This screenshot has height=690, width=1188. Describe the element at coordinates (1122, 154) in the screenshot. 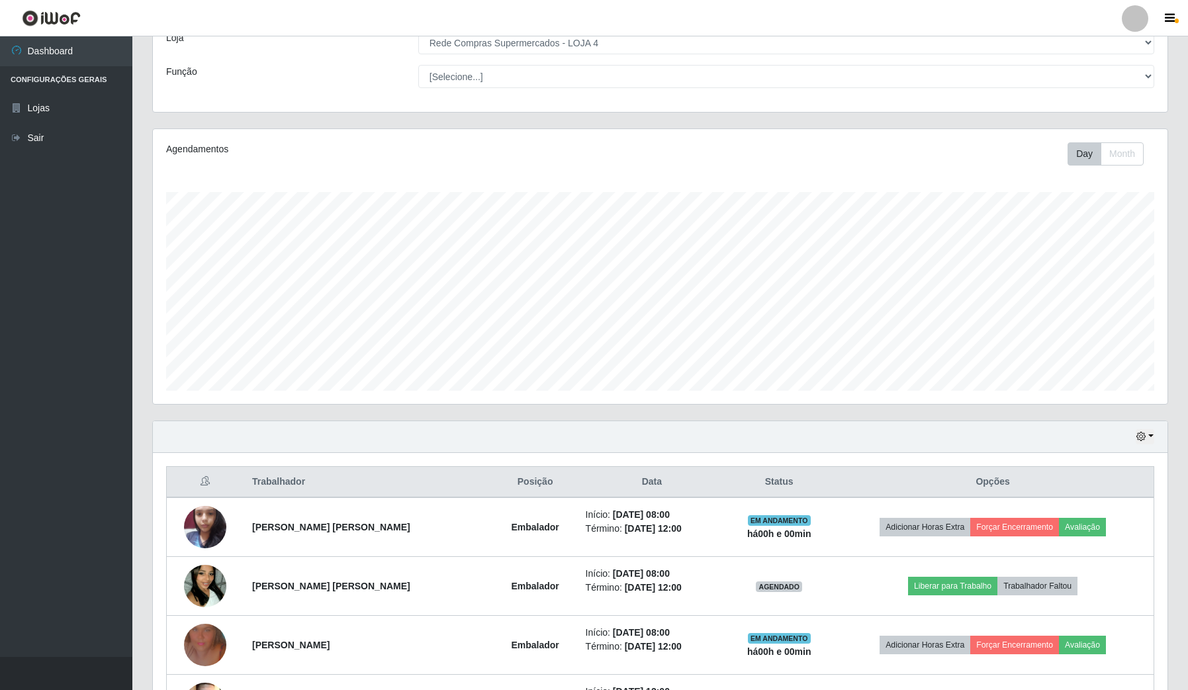

I see `button: Month` at that location.